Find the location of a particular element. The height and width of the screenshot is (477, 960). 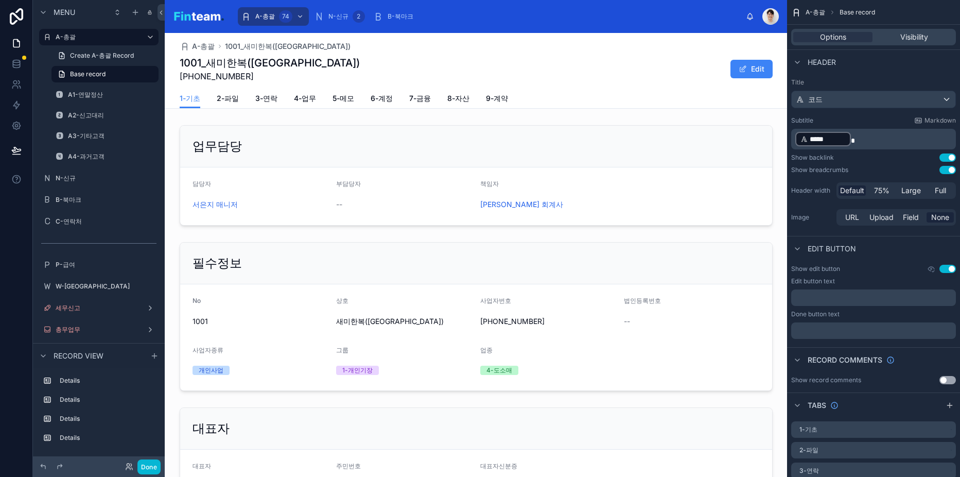

button: Edit is located at coordinates (752, 69).